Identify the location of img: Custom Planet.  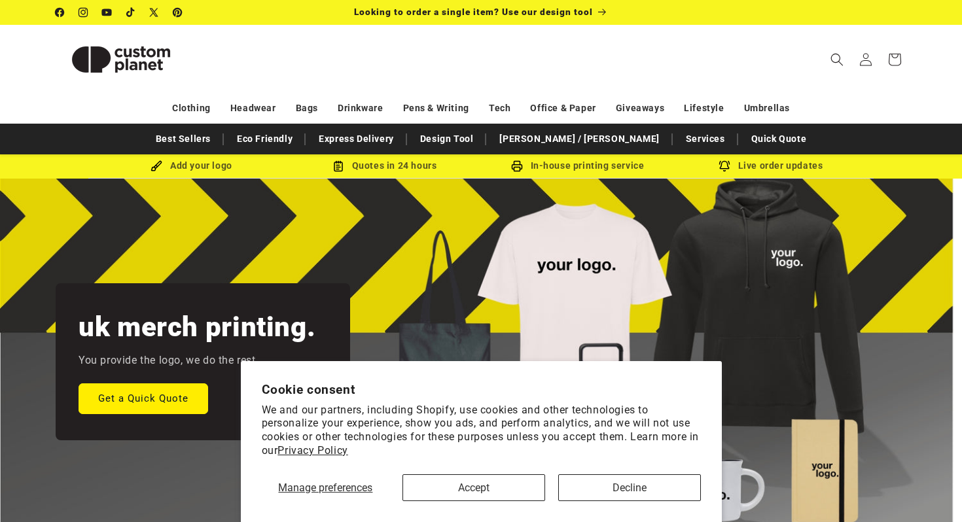
(121, 60).